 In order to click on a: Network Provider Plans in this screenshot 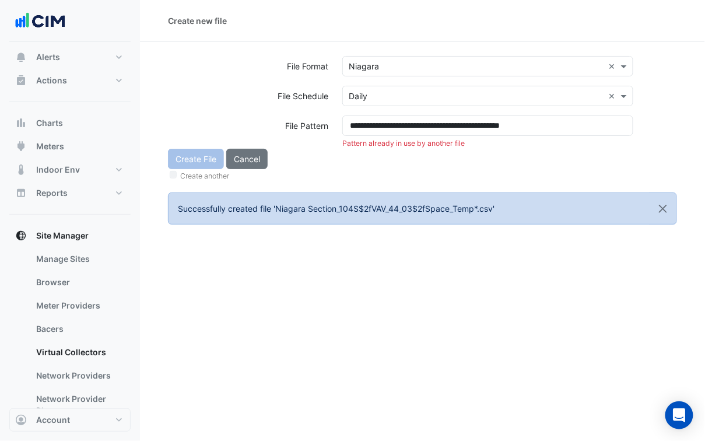, I will do `click(79, 405)`.